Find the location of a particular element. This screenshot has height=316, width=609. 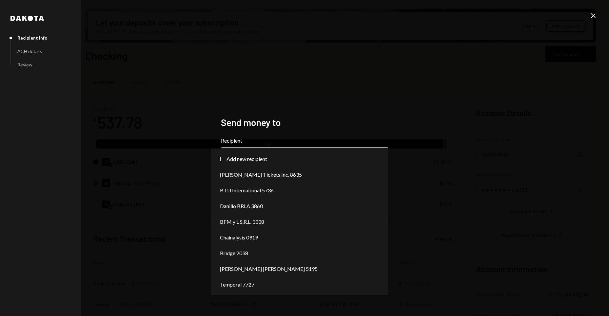

div: Recipient info is located at coordinates (32, 38).